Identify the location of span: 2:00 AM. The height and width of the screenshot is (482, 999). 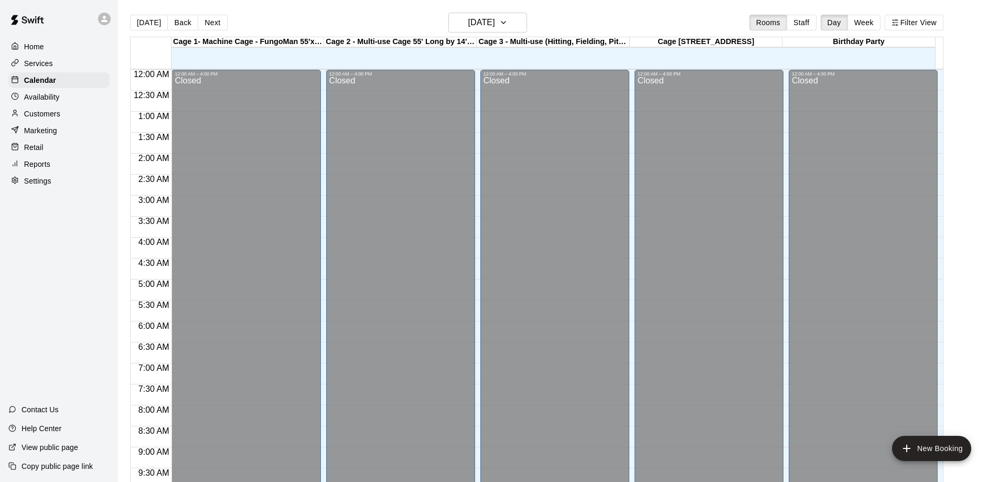
(154, 158).